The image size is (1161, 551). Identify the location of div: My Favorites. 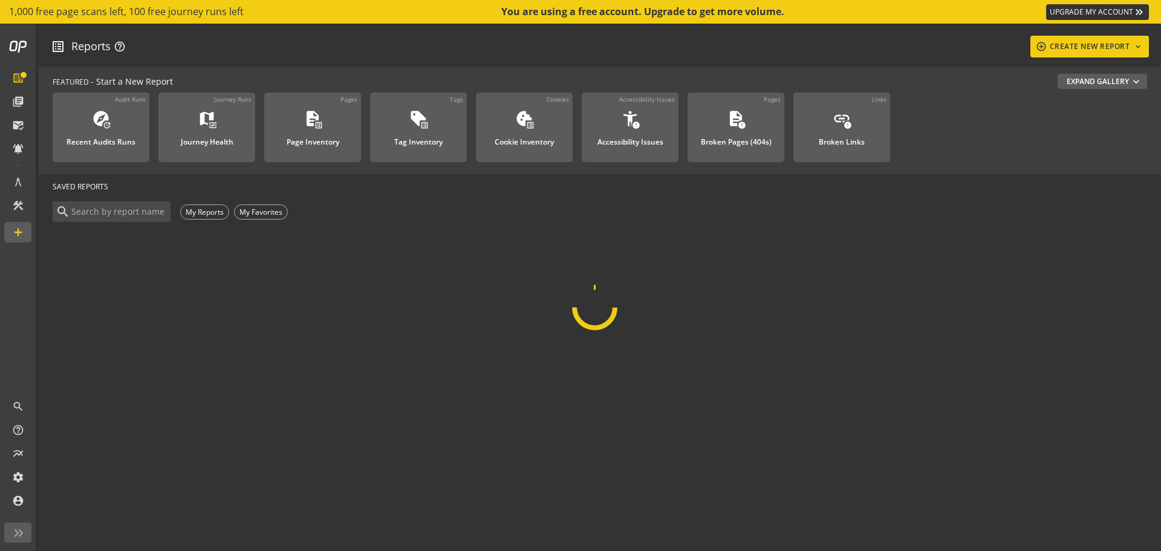
(261, 212).